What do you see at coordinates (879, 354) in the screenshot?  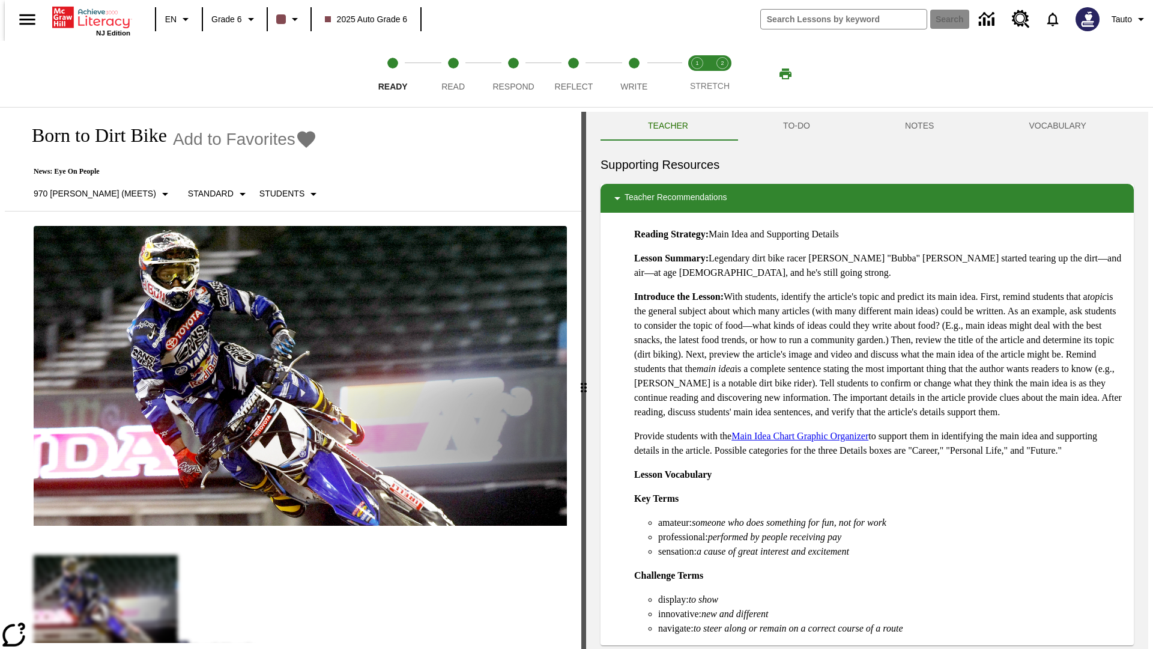 I see `p: With students, identify the article's topic and predict its main idea. First, remind students tha...` at bounding box center [879, 354].